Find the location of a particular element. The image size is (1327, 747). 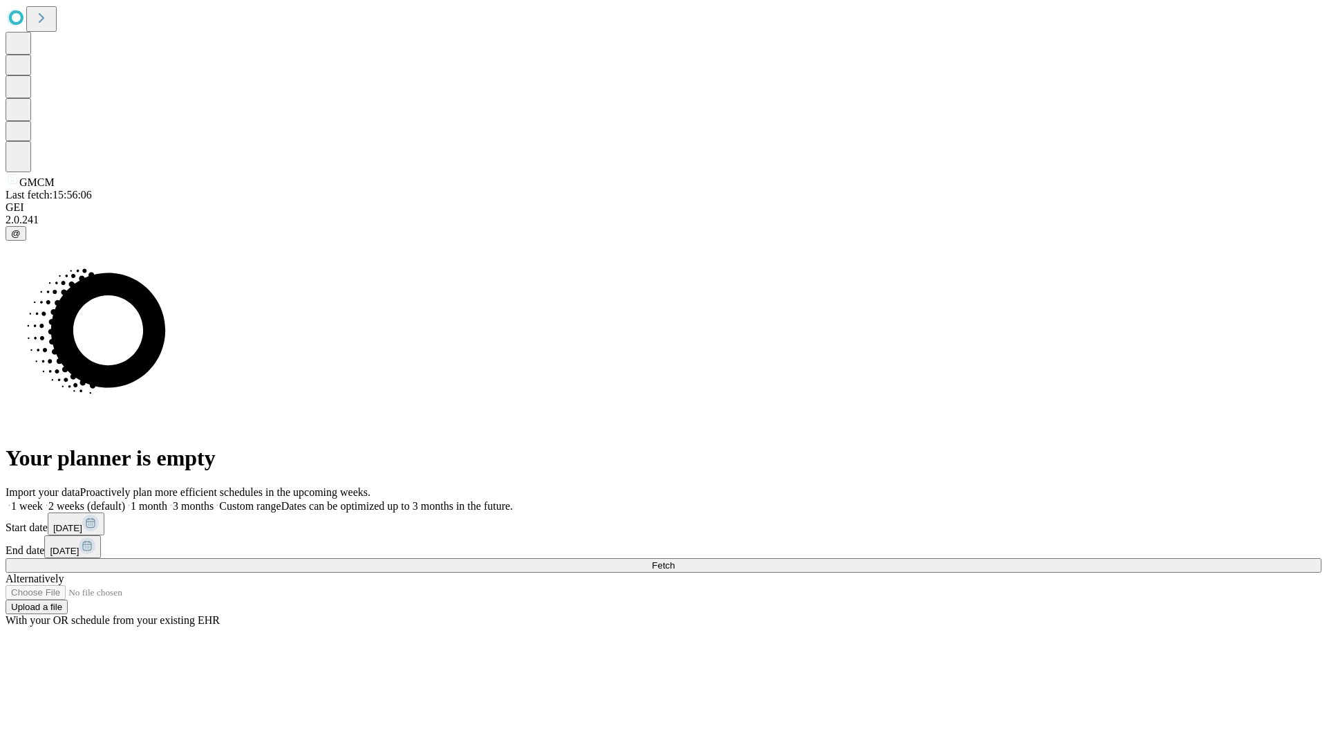

span: 3 months is located at coordinates (193, 505).